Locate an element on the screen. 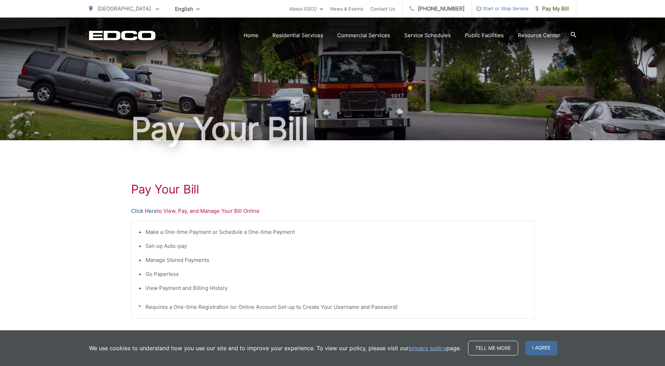  li: Set-up Auto-pay is located at coordinates (336, 246).